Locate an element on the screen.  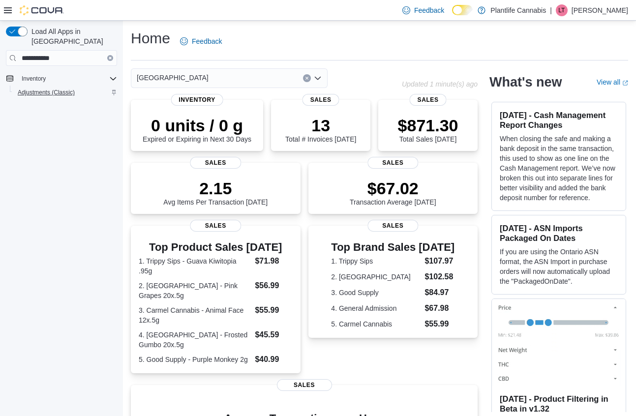
dd: $102.58 is located at coordinates (439, 277).